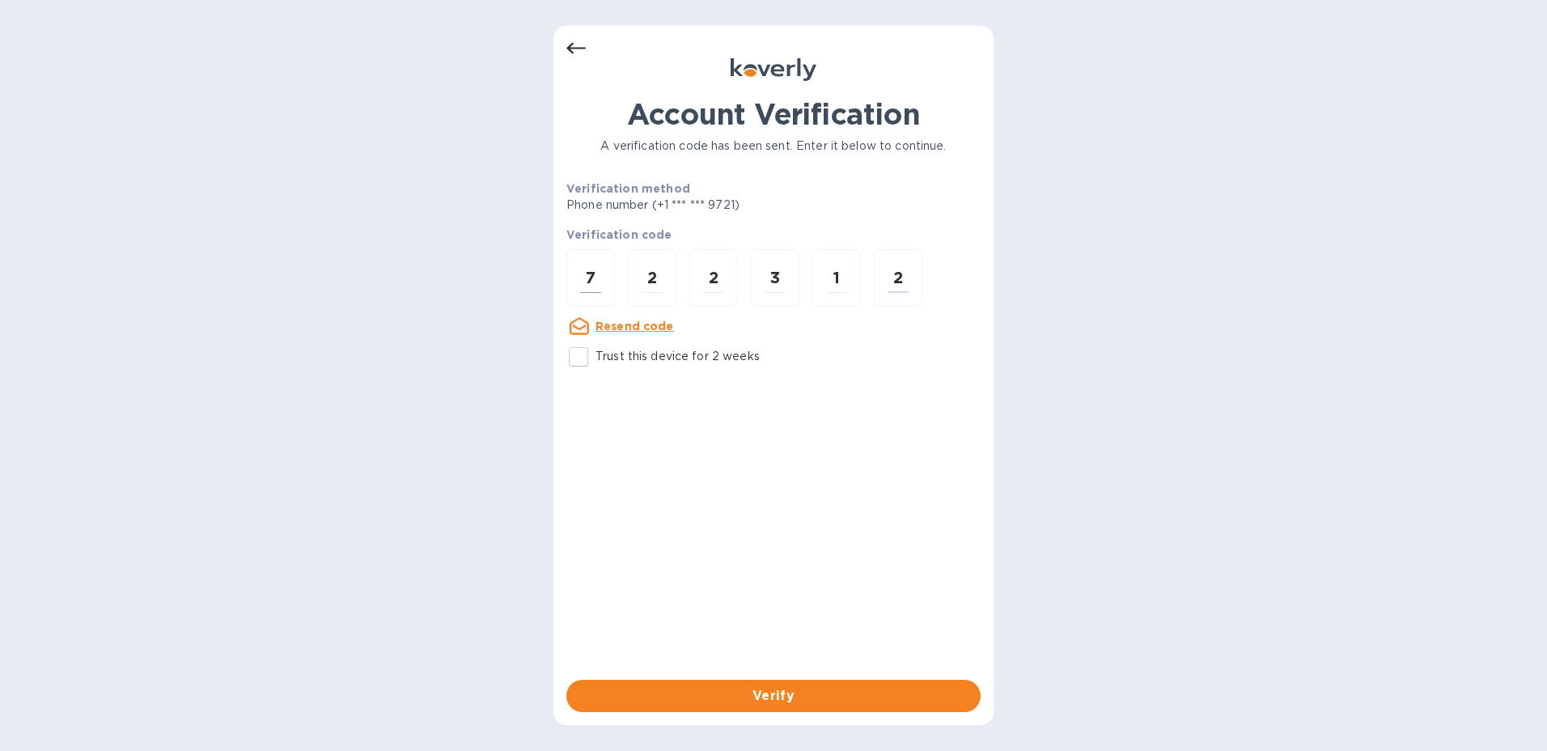 The height and width of the screenshot is (751, 1547). Describe the element at coordinates (774, 235) in the screenshot. I see `p: Verification code` at that location.